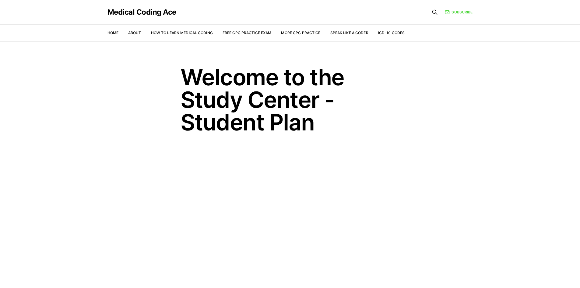 This screenshot has height=288, width=580. I want to click on a: How to Learn Medical Coding, so click(182, 33).